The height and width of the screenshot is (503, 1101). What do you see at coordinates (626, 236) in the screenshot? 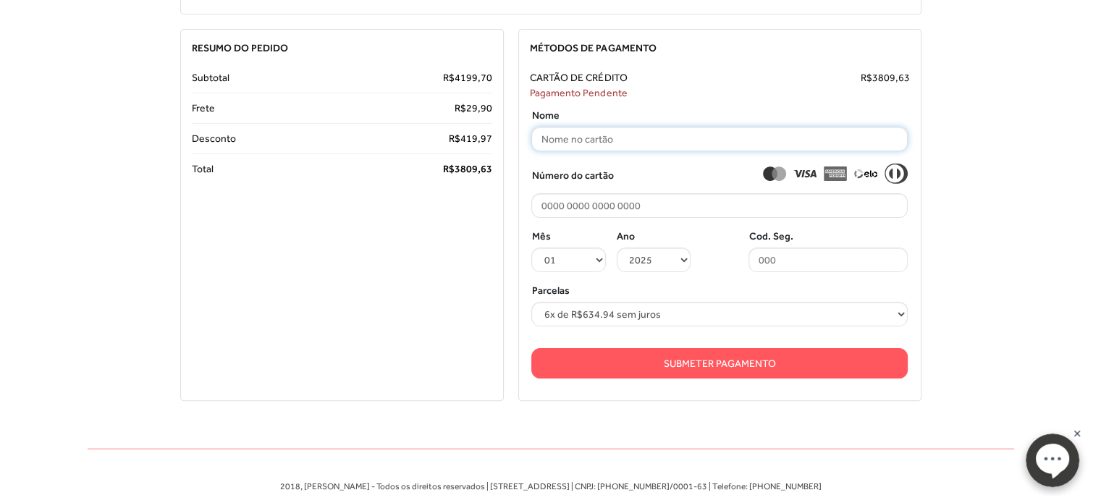
I see `label: Ano` at bounding box center [626, 236].